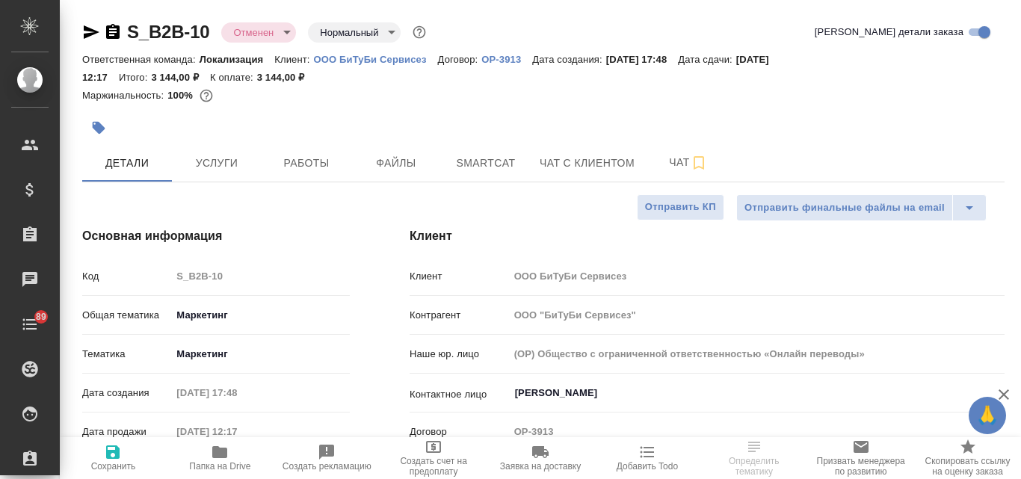  I want to click on span: Скопировать ссылку на оценку заказа, so click(967, 466).